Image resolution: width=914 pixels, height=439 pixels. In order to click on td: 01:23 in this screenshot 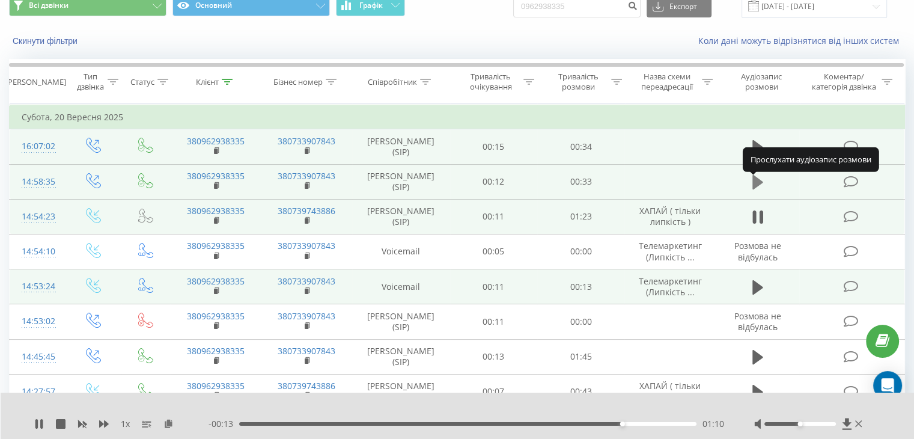, I will do `click(581, 216)`.